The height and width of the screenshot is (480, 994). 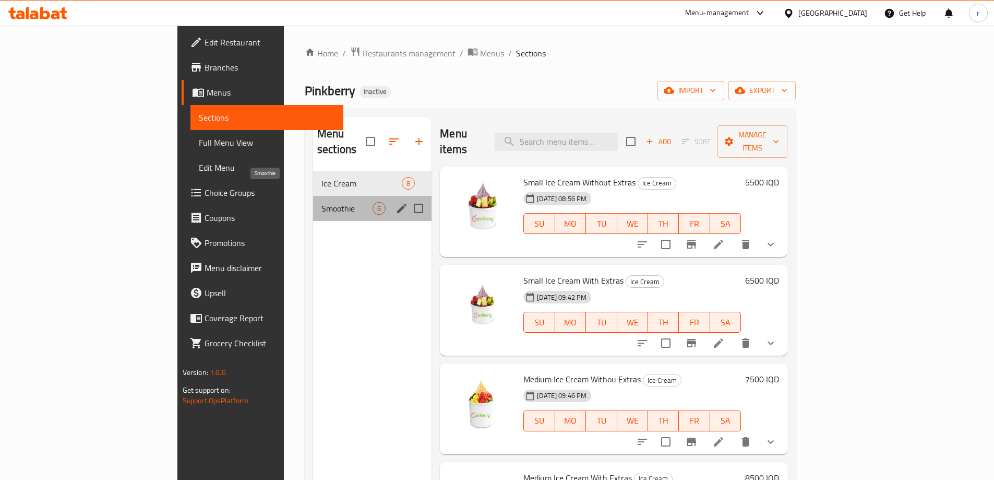 What do you see at coordinates (631, 141) in the screenshot?
I see `span: Select section` at bounding box center [631, 141].